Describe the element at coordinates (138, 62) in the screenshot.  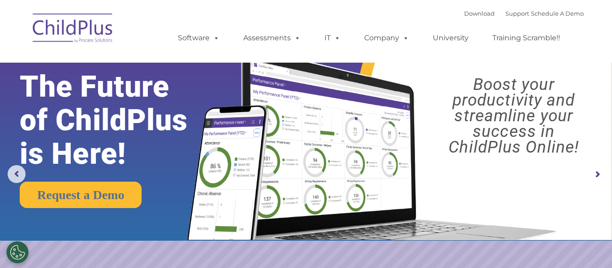
I see `span: Last name` at that location.